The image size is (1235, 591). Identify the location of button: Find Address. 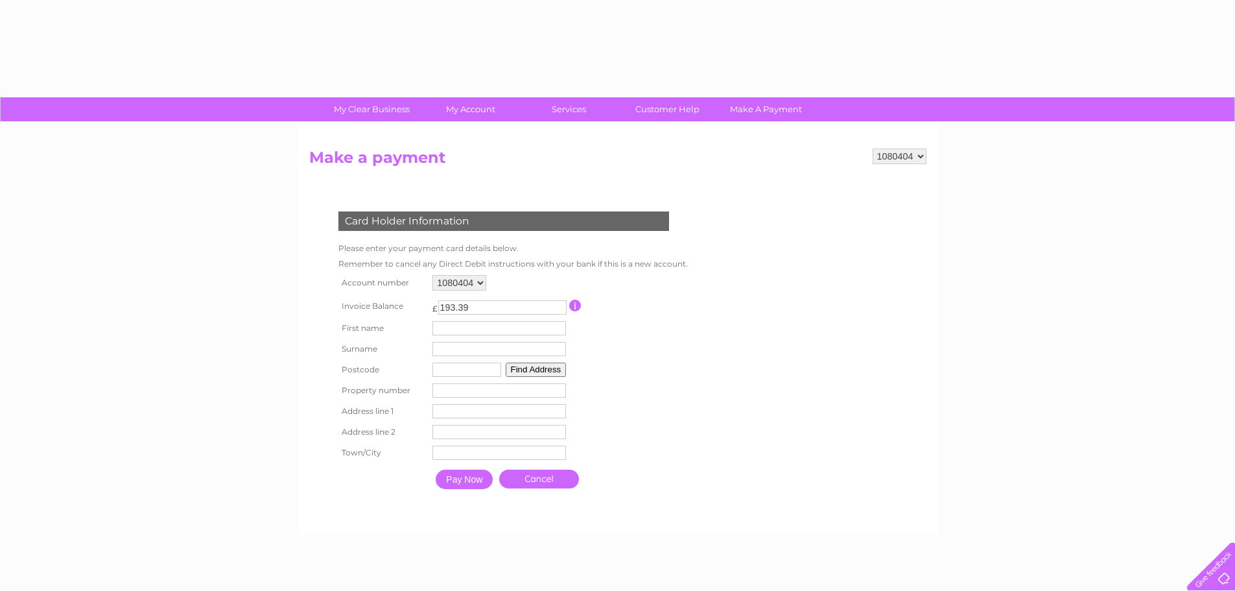
(536, 369).